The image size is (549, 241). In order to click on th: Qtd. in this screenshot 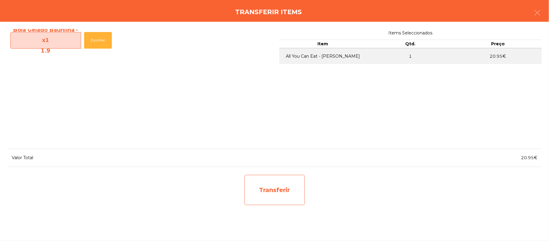, I will do `click(411, 44)`.